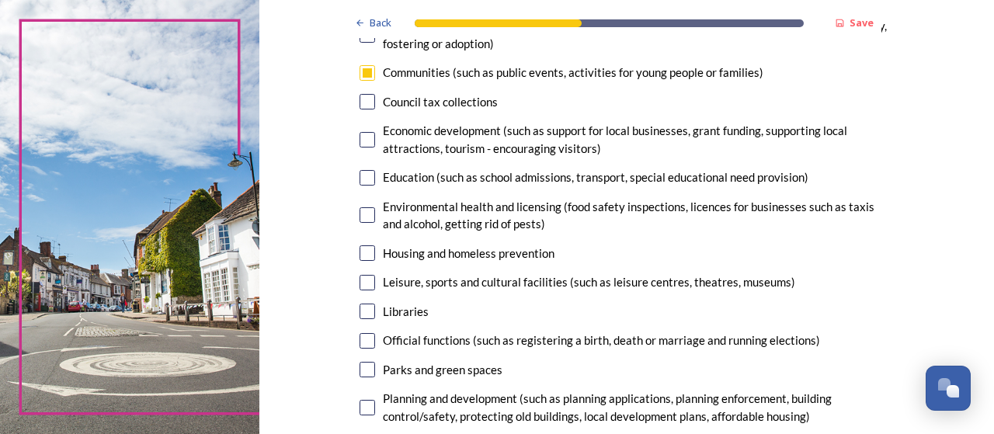 The width and height of the screenshot is (994, 434). I want to click on div: Housing and homeless prevention, so click(468, 253).